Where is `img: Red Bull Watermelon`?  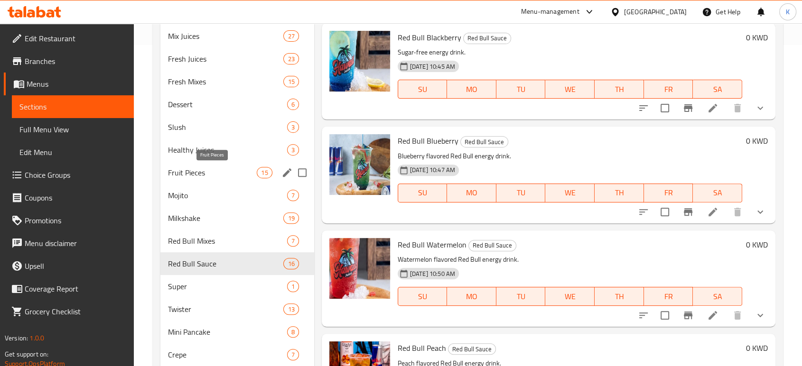 img: Red Bull Watermelon is located at coordinates (360, 268).